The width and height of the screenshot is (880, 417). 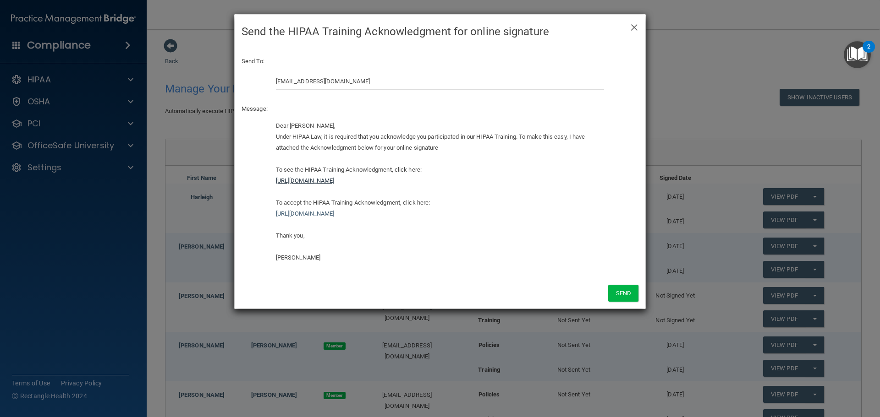 What do you see at coordinates (440, 109) in the screenshot?
I see `p: Message:` at bounding box center [440, 109].